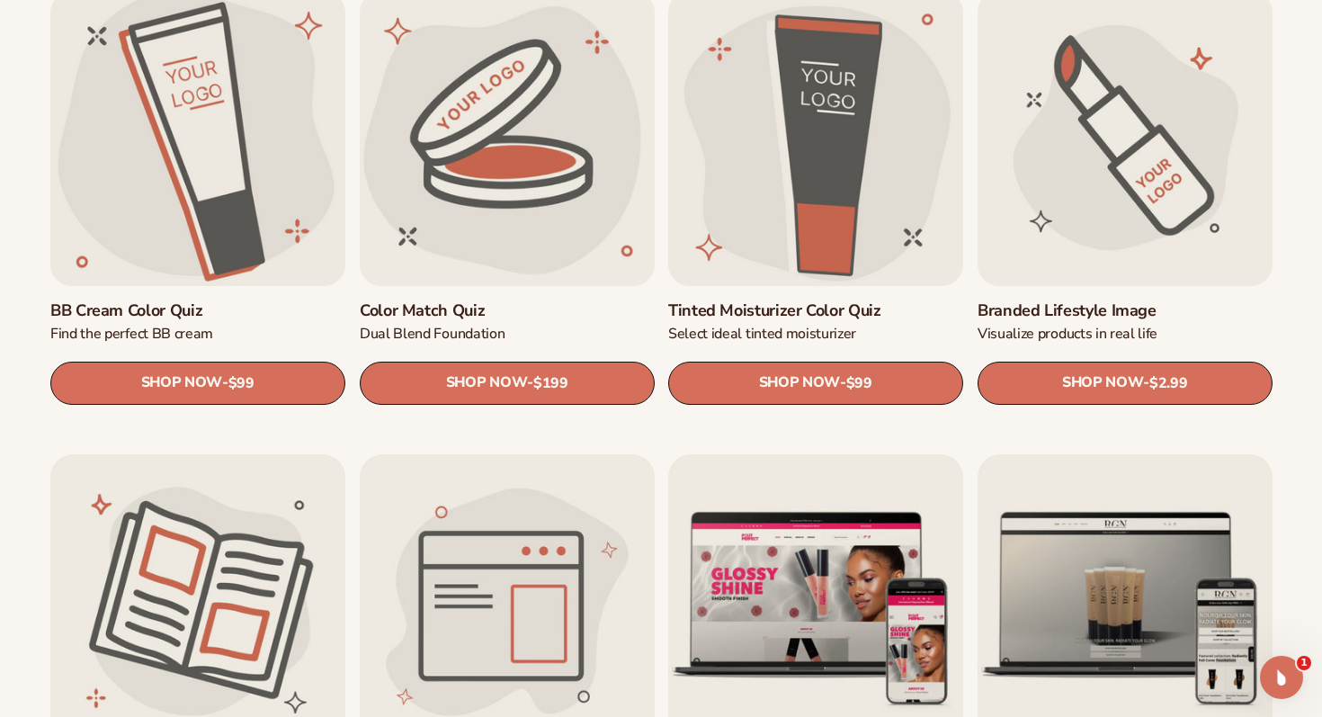 Image resolution: width=1322 pixels, height=717 pixels. What do you see at coordinates (1125, 382) in the screenshot?
I see `a: SHOP NOW- $2.99` at bounding box center [1125, 382].